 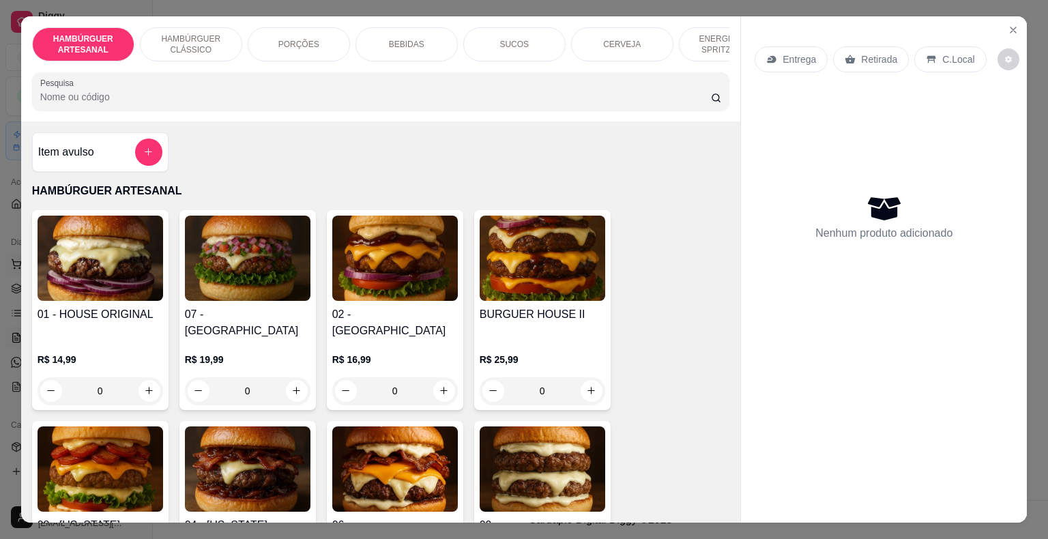 What do you see at coordinates (883, 233) in the screenshot?
I see `p: Nenhum produto adicionado` at bounding box center [883, 233].